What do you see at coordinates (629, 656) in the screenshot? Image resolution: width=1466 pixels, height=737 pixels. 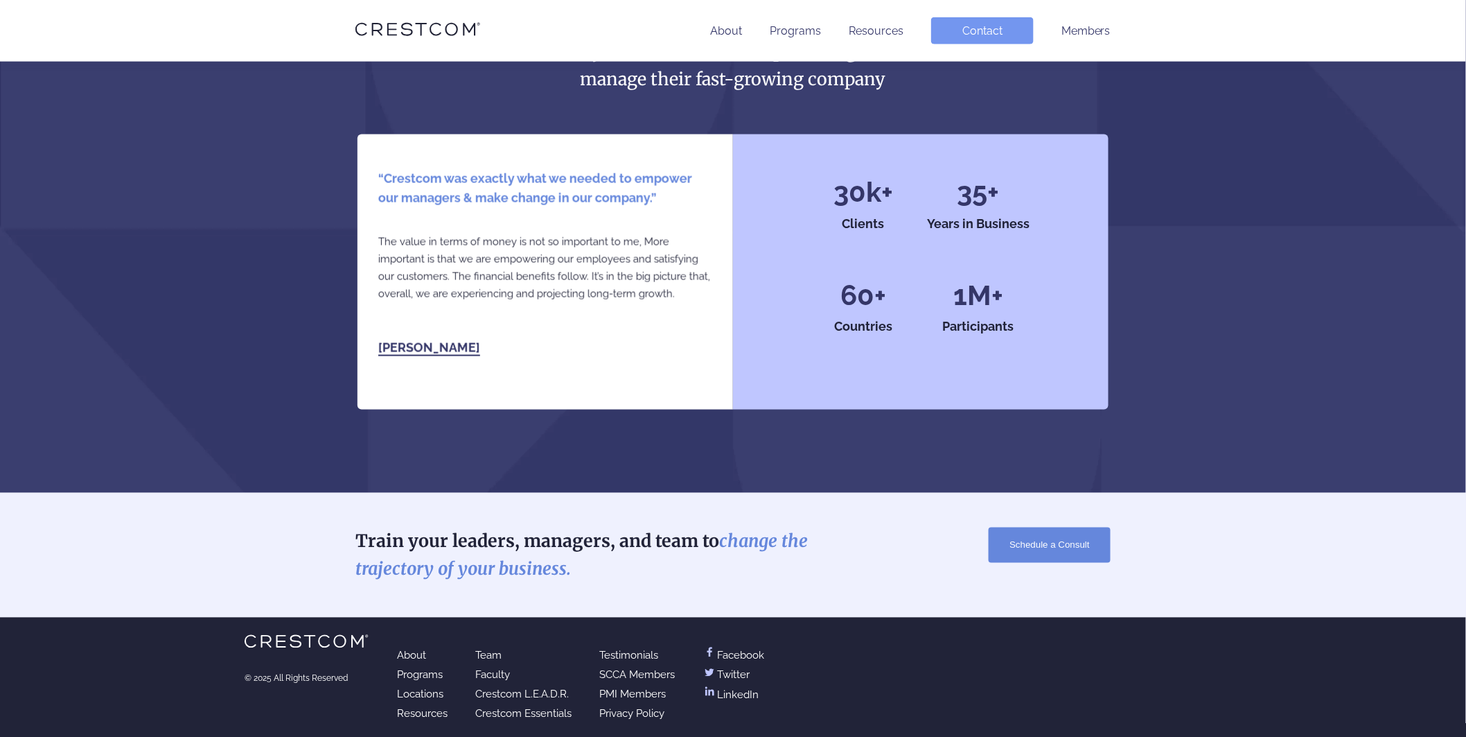 I see `a: Testimonials` at bounding box center [629, 656].